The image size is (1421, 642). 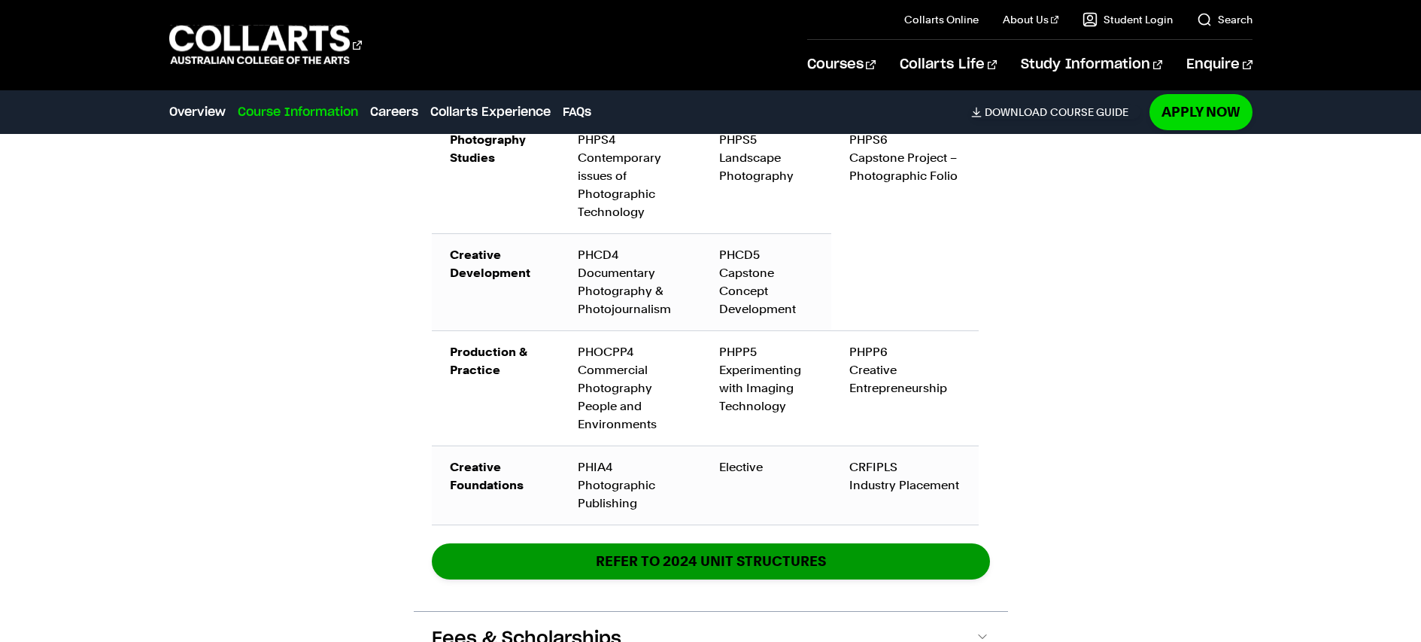 What do you see at coordinates (630, 388) in the screenshot?
I see `div: PHOCPP4 Commercial Photography People and Environments` at bounding box center [630, 388].